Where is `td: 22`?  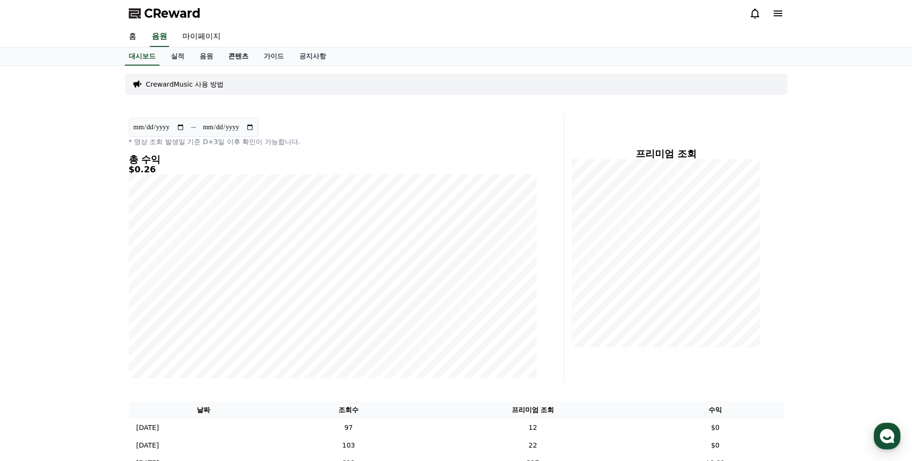
td: 22 is located at coordinates (532, 445).